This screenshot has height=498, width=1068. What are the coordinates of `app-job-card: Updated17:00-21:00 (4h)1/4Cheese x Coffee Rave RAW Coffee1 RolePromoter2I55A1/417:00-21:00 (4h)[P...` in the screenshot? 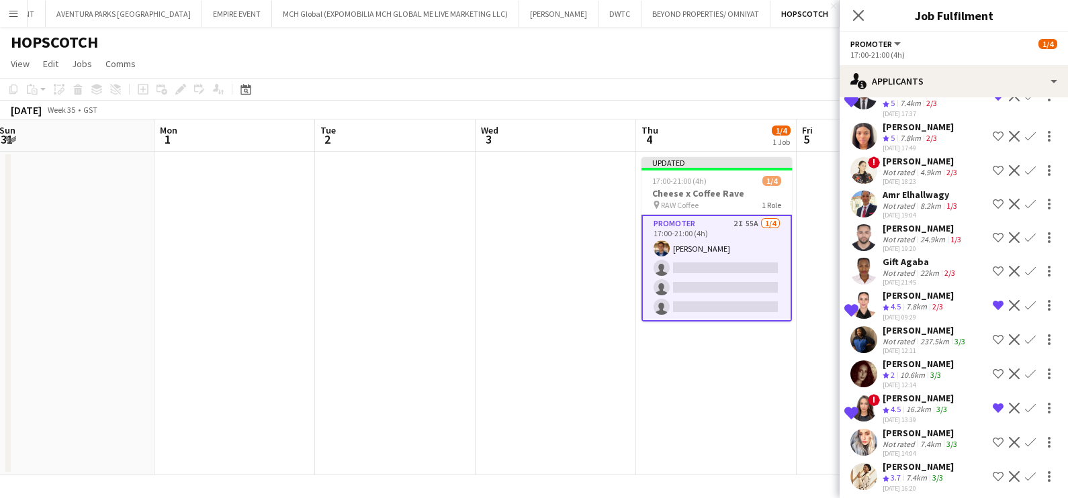 It's located at (716, 239).